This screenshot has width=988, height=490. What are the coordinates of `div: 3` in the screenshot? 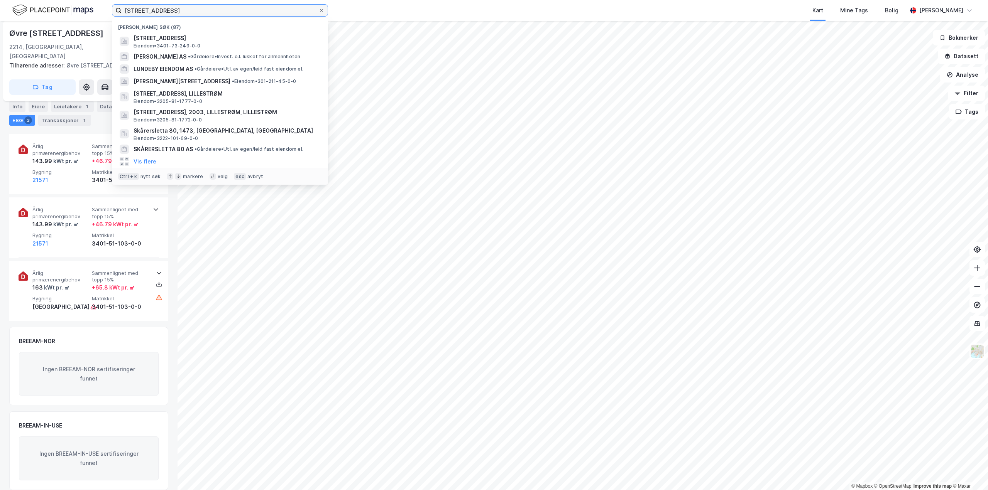 It's located at (28, 120).